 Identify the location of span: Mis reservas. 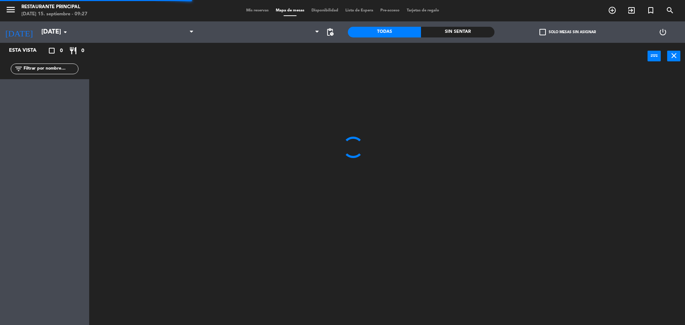
(257, 10).